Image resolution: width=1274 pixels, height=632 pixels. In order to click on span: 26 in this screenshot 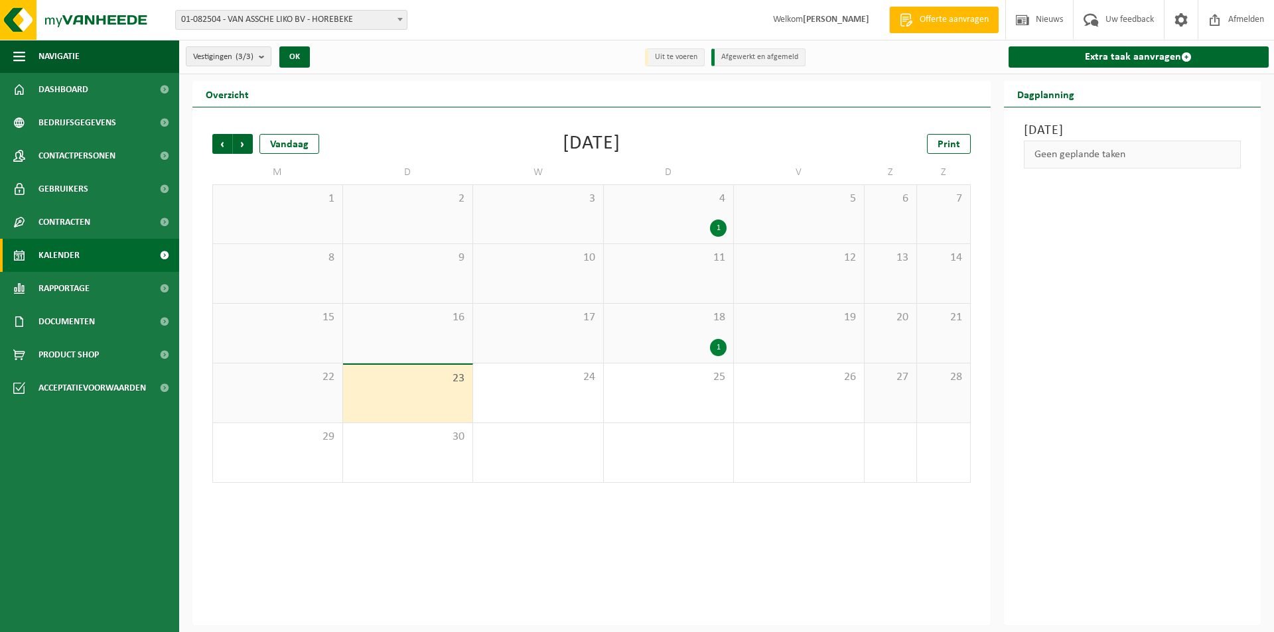, I will do `click(799, 378)`.